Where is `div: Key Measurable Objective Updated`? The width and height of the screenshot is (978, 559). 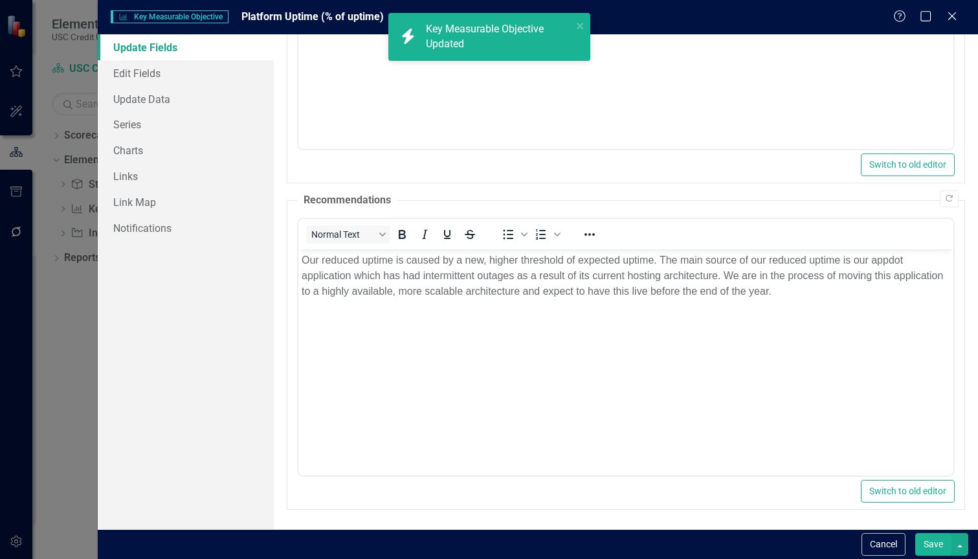
div: Key Measurable Objective Updated is located at coordinates (499, 37).